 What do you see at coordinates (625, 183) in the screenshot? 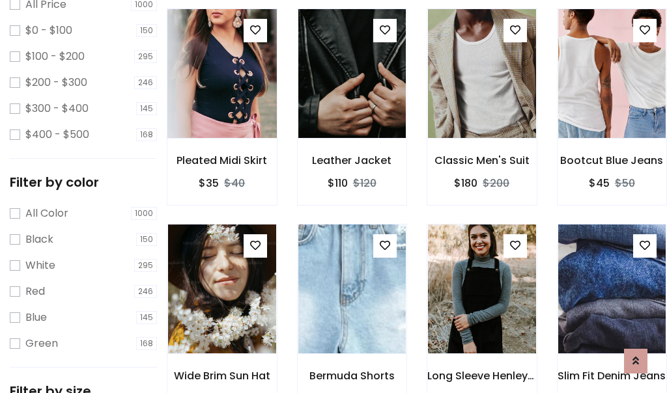
I see `del: $50` at bounding box center [625, 183].